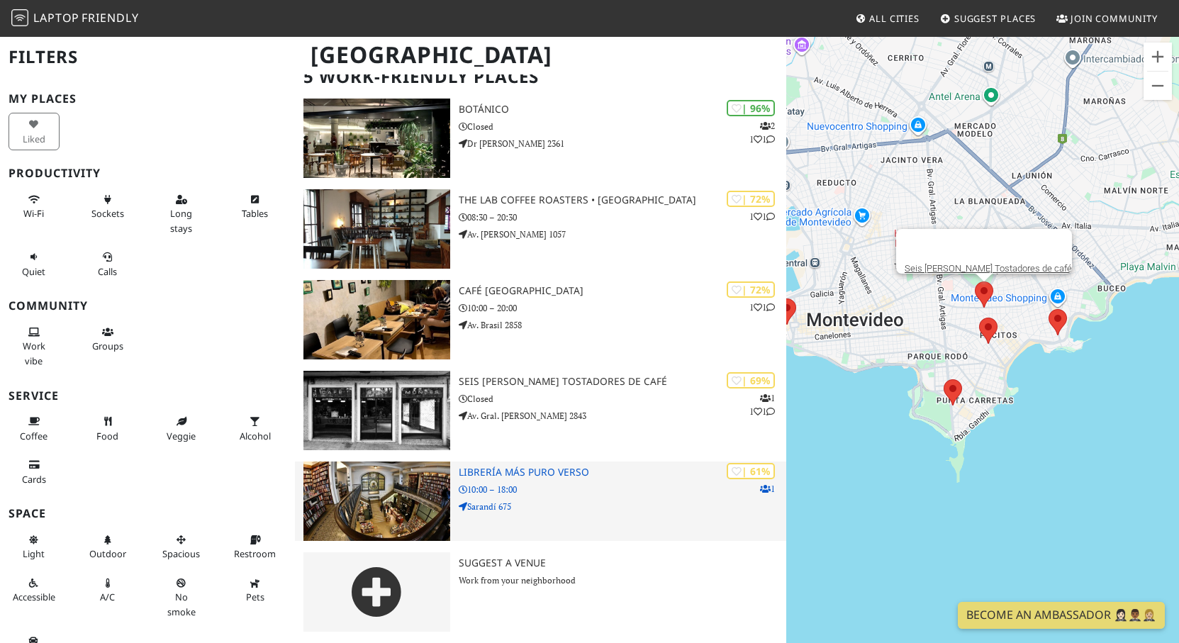  Describe the element at coordinates (107, 597) in the screenshot. I see `span: Air conditioned` at that location.